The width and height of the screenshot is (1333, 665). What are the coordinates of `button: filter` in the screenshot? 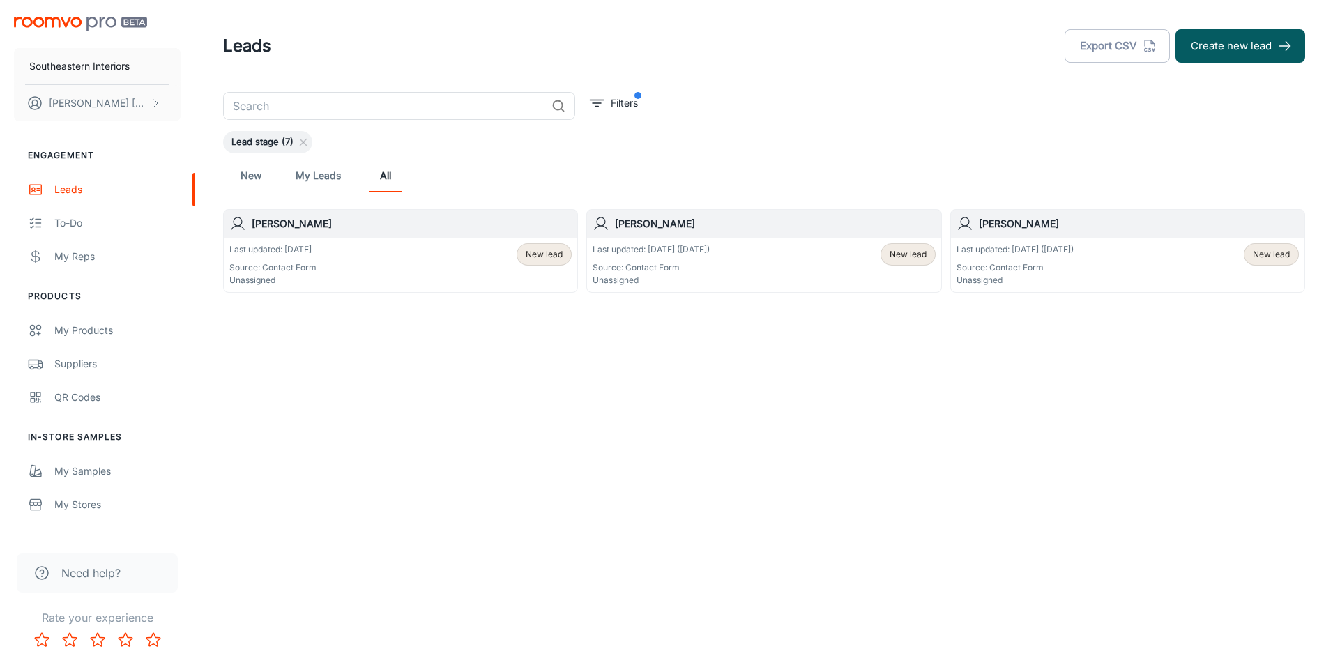 It's located at (613, 103).